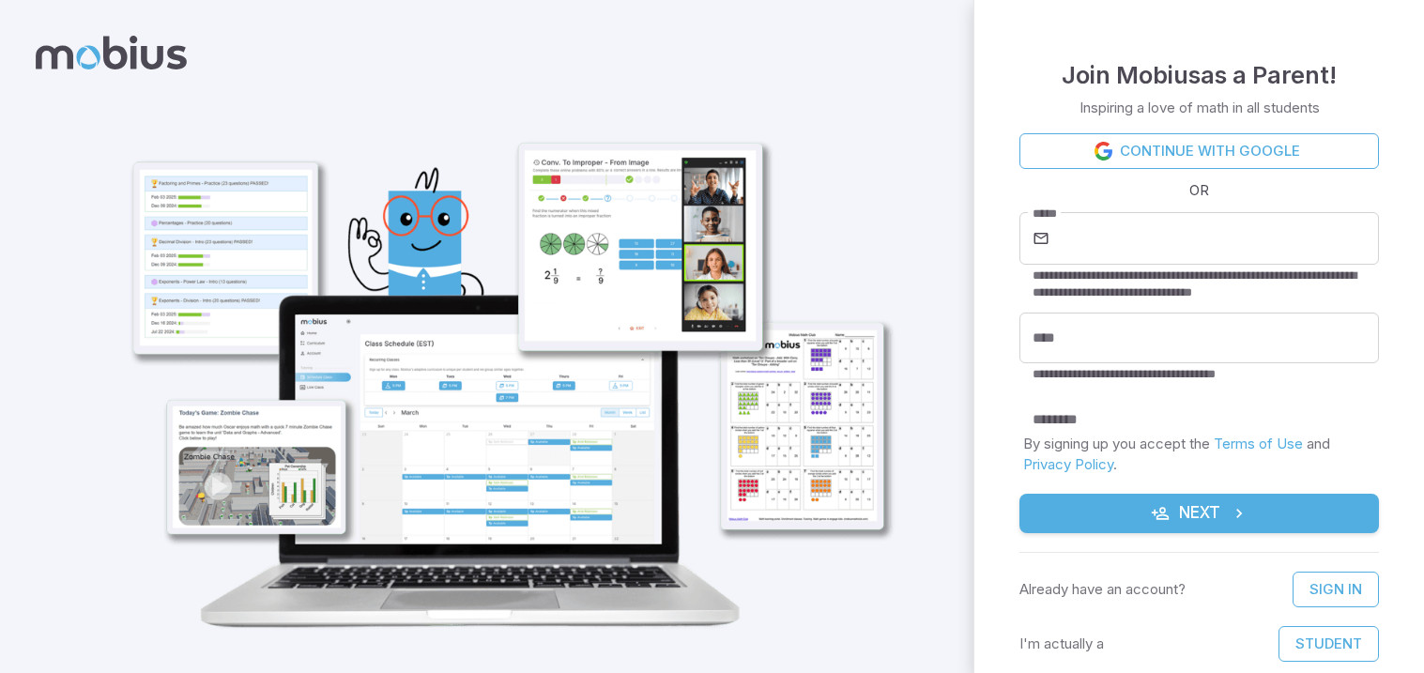  What do you see at coordinates (1328, 644) in the screenshot?
I see `button: Student` at bounding box center [1328, 644].